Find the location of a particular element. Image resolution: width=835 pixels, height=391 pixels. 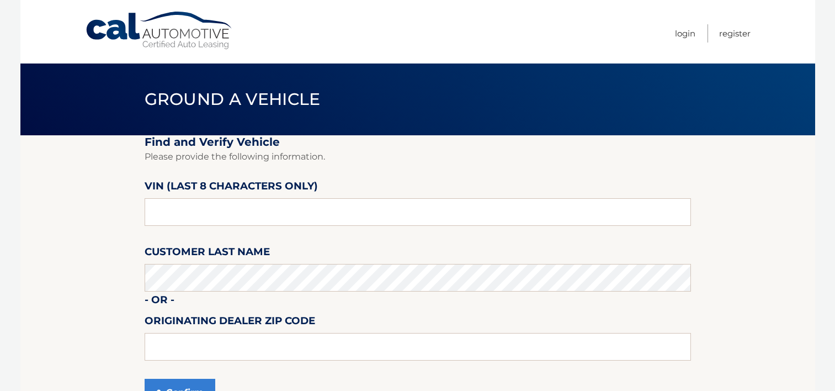

p: Please provide the following information. is located at coordinates (418, 157).